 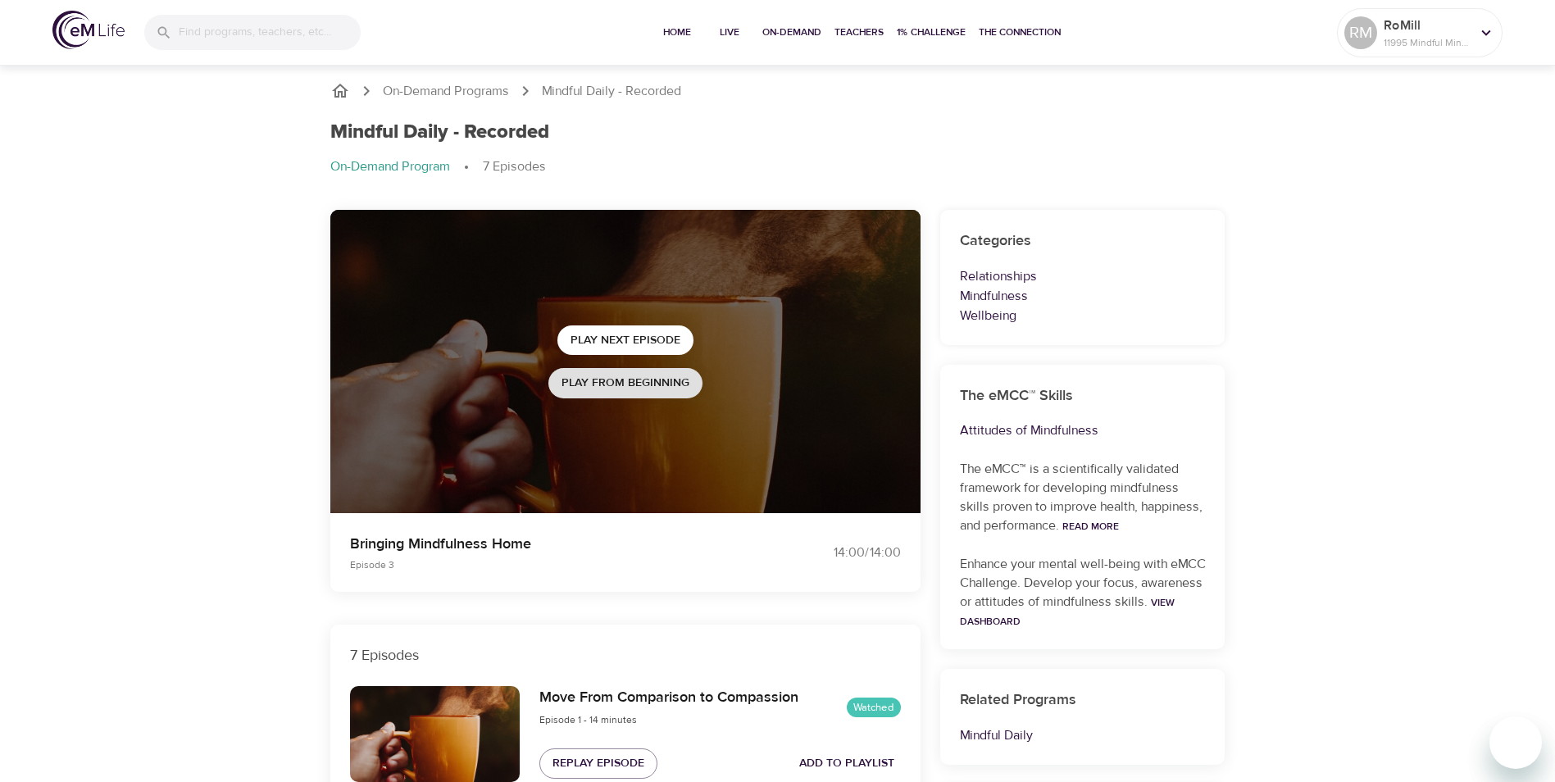 I want to click on h6: Categories, so click(x=1083, y=241).